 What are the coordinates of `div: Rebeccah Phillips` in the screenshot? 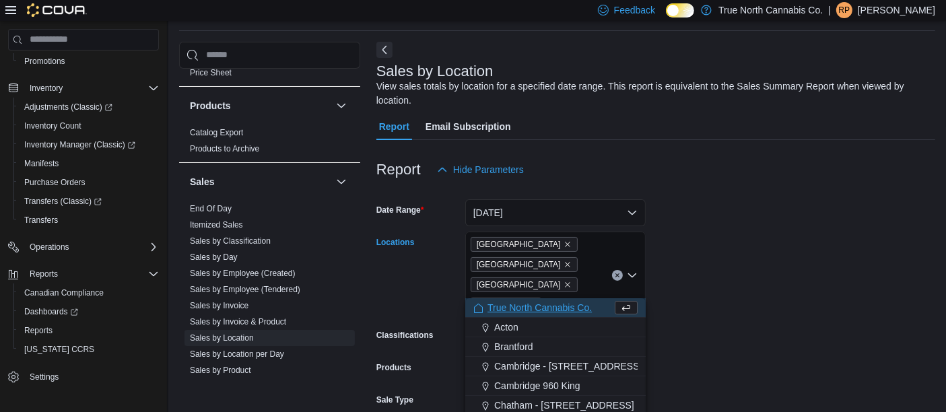 It's located at (844, 10).